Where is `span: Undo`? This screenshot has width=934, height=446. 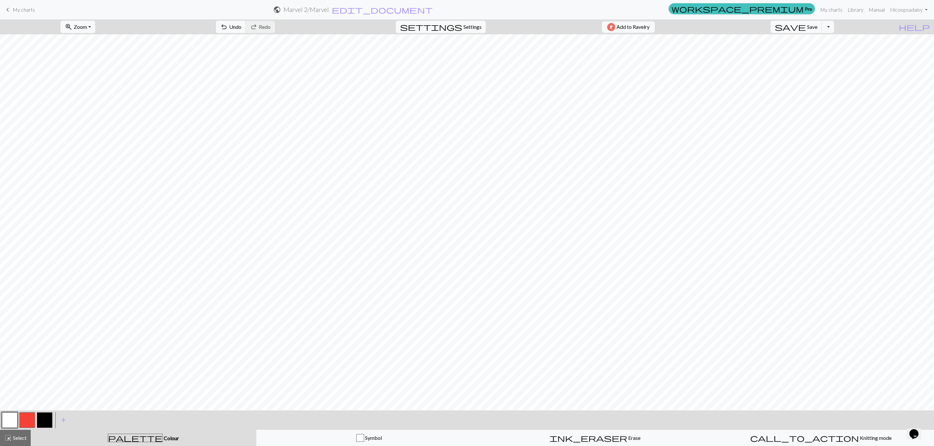
span: Undo is located at coordinates (235, 27).